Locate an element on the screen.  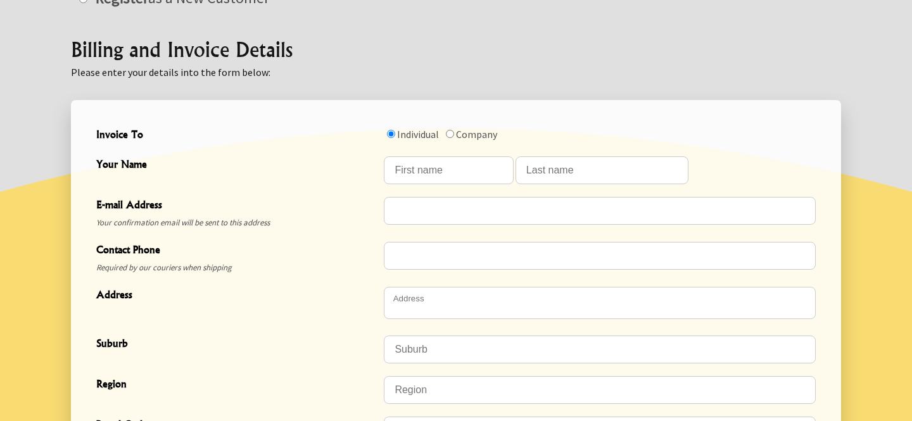
span: Address is located at coordinates (237, 296).